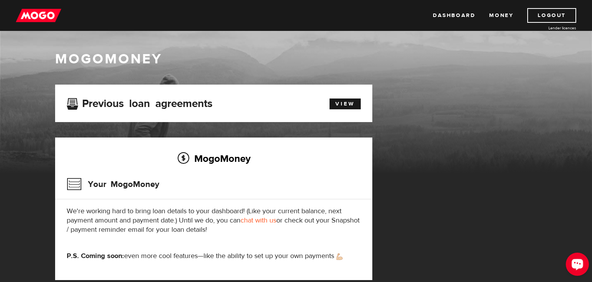 This screenshot has width=592, height=282. What do you see at coordinates (345, 104) in the screenshot?
I see `a: View` at bounding box center [345, 104].